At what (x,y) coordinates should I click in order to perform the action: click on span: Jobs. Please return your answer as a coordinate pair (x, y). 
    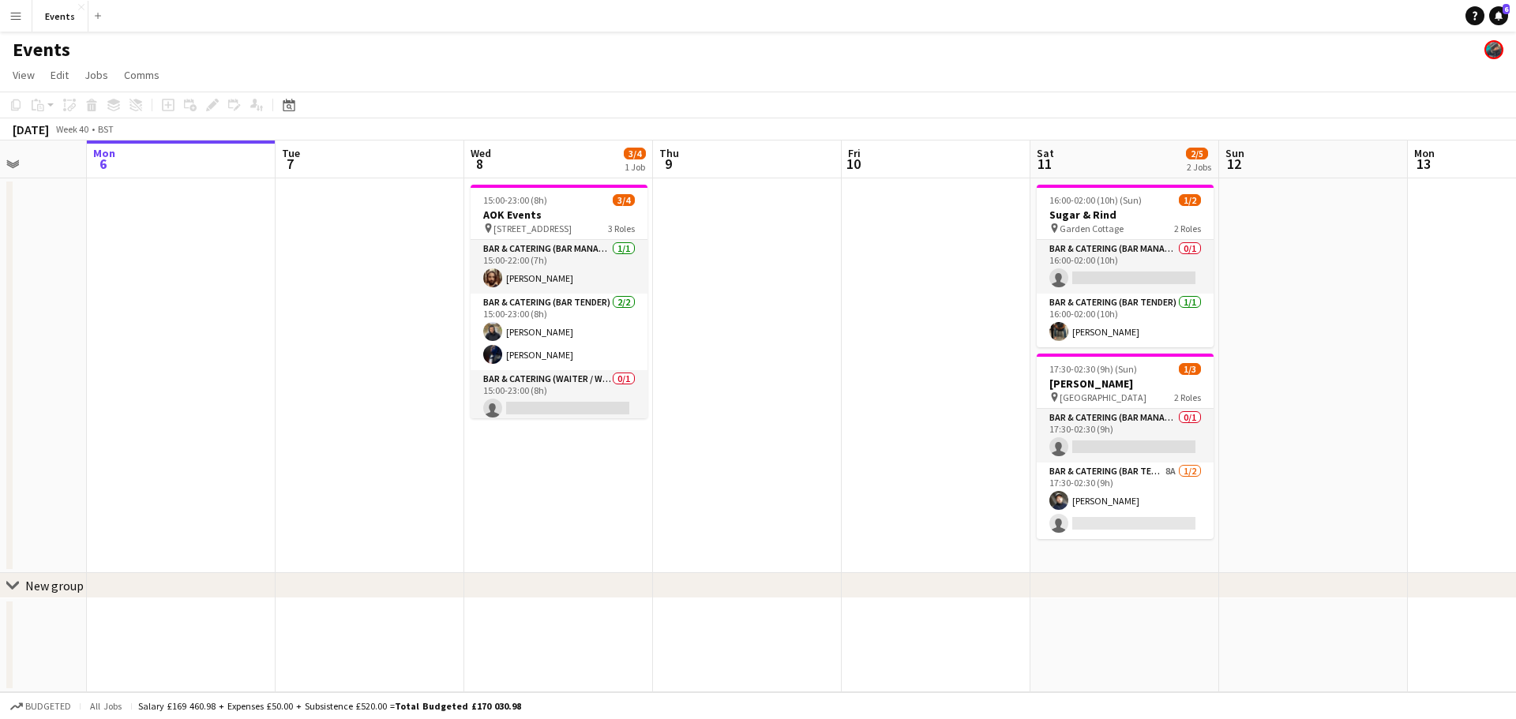
    Looking at the image, I should click on (96, 75).